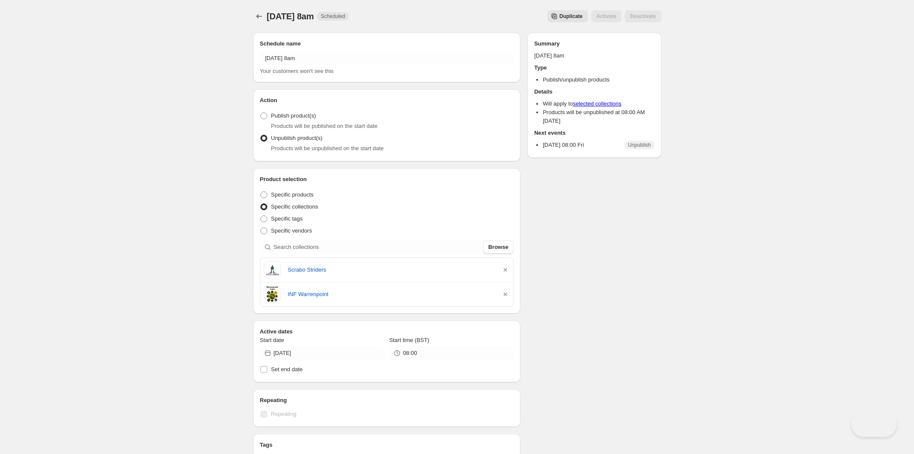 The height and width of the screenshot is (454, 914). Describe the element at coordinates (292, 195) in the screenshot. I see `span: Specific products` at that location.